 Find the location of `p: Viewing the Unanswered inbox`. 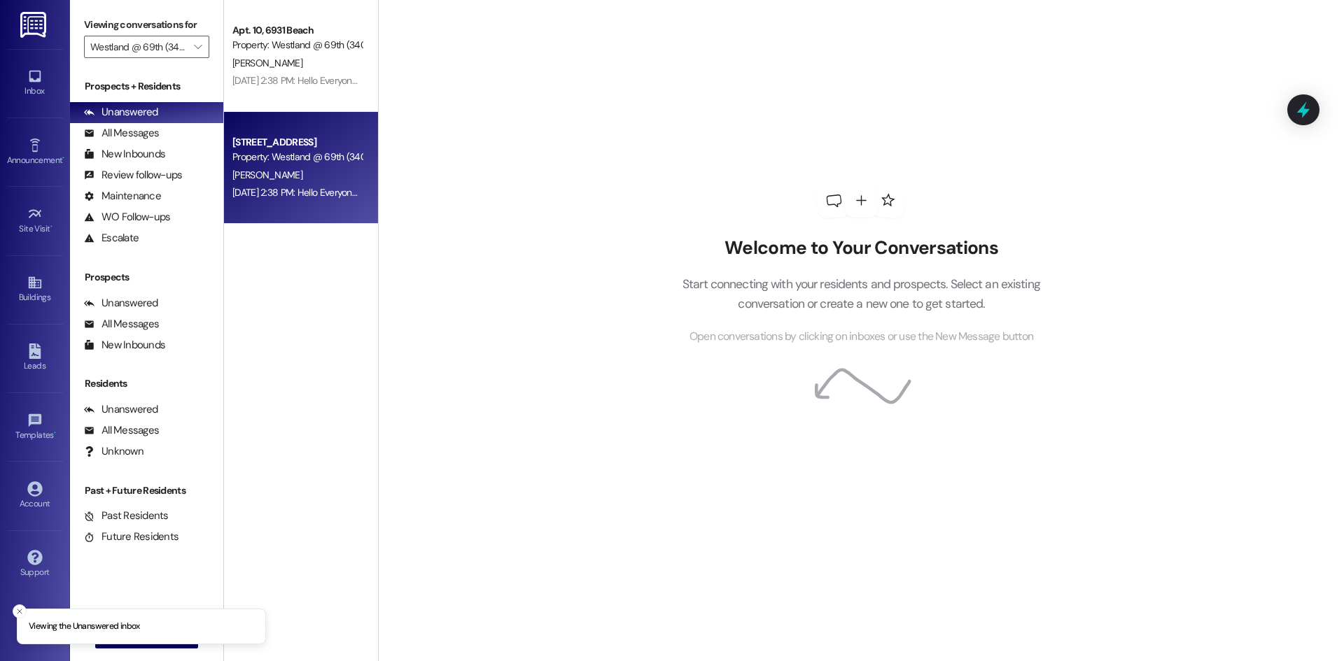

p: Viewing the Unanswered inbox is located at coordinates (84, 627).